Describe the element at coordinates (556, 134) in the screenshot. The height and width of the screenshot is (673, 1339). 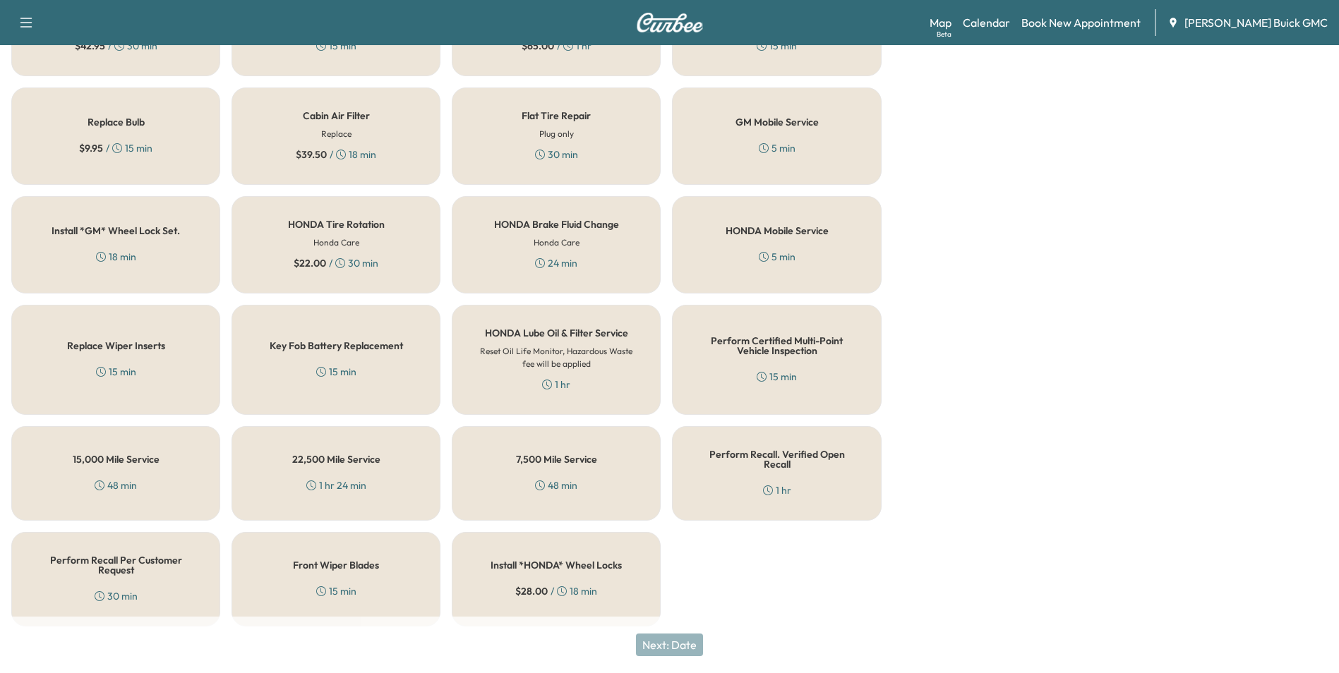
I see `h6: Plug only` at that location.